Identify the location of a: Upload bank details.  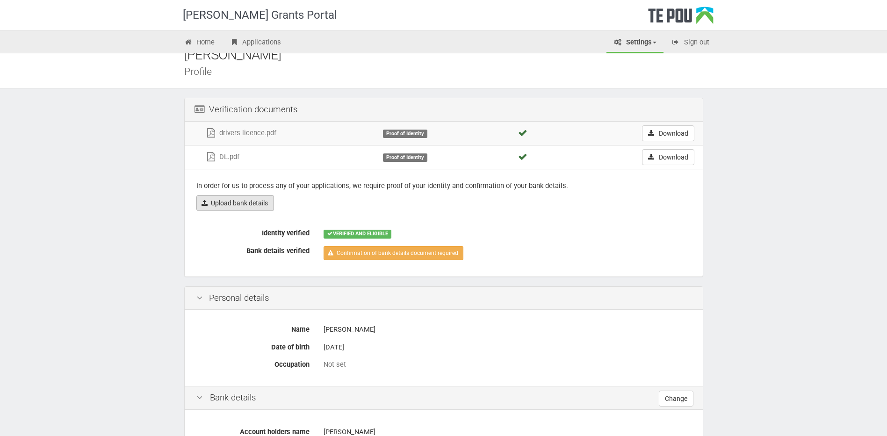
(235, 203).